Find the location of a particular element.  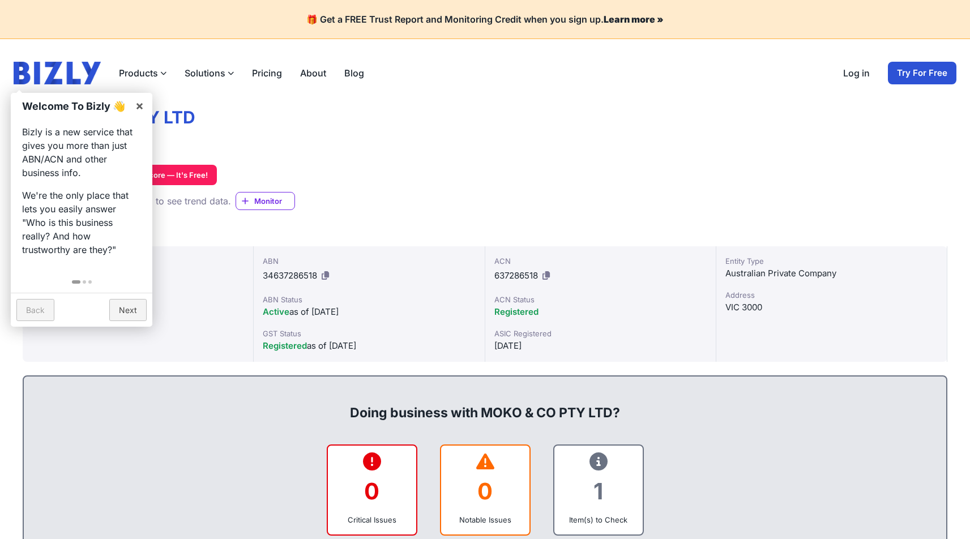

p: We're the only place that lets you easily answer "Who is this business really? And how trustworth... is located at coordinates (82, 223).